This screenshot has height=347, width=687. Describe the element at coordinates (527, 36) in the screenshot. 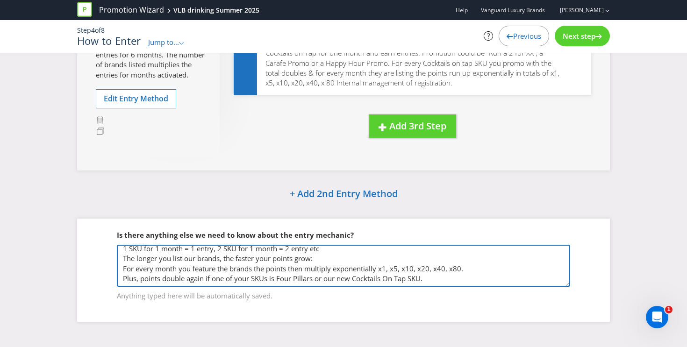

I see `span: Previous` at that location.